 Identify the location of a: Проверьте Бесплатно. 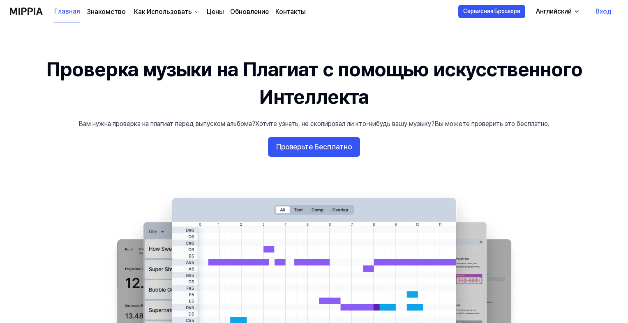
(314, 147).